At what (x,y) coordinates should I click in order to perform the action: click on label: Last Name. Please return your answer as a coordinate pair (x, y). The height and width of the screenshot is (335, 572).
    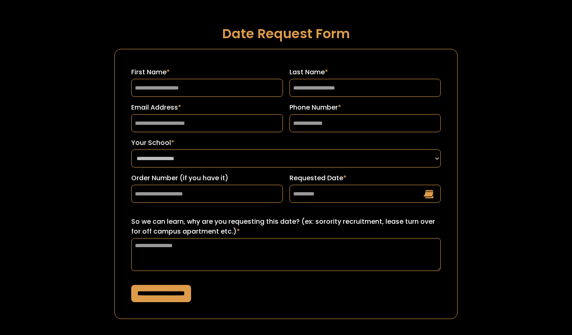
    Looking at the image, I should click on (366, 72).